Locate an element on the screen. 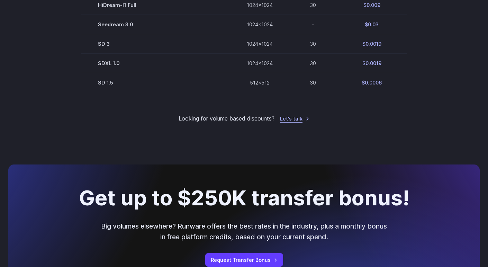 This screenshot has height=267, width=488. td: SD 3 is located at coordinates (156, 44).